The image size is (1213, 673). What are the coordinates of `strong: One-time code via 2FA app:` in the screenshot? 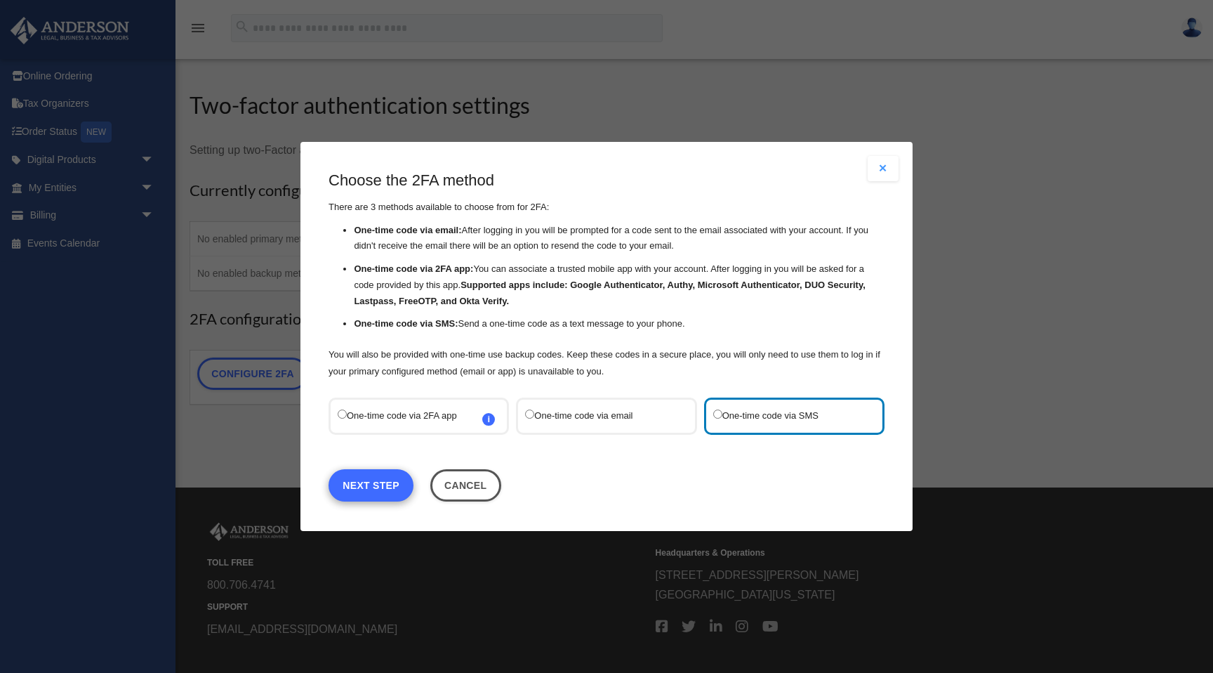 It's located at (414, 268).